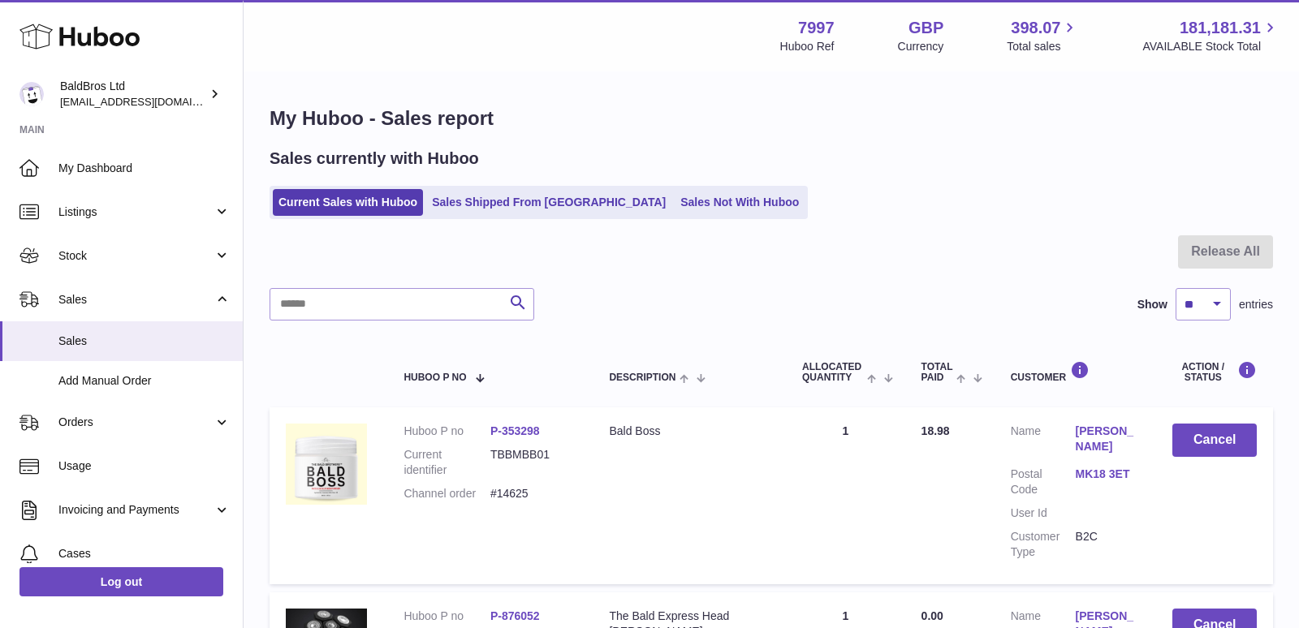 This screenshot has height=628, width=1299. I want to click on span: Stock, so click(136, 256).